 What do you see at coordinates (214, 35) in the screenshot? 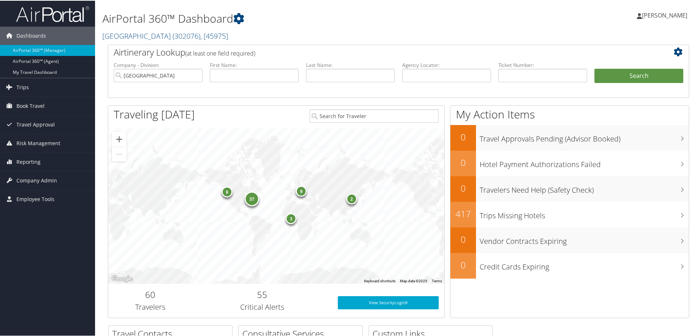
I see `span: , [ 45975 ]` at bounding box center [214, 35].